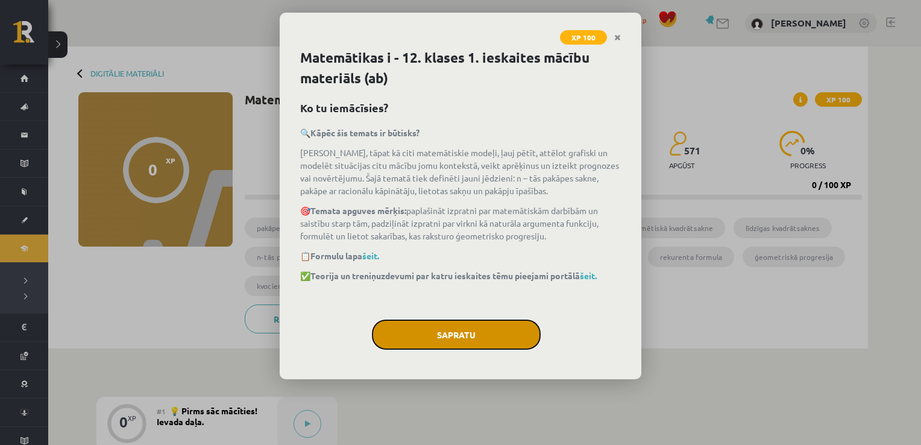 This screenshot has height=445, width=921. What do you see at coordinates (460, 68) in the screenshot?
I see `h1: Matemātikas i - 12. klases 1. ieskaites mācību materiāls (ab)` at bounding box center [460, 68].